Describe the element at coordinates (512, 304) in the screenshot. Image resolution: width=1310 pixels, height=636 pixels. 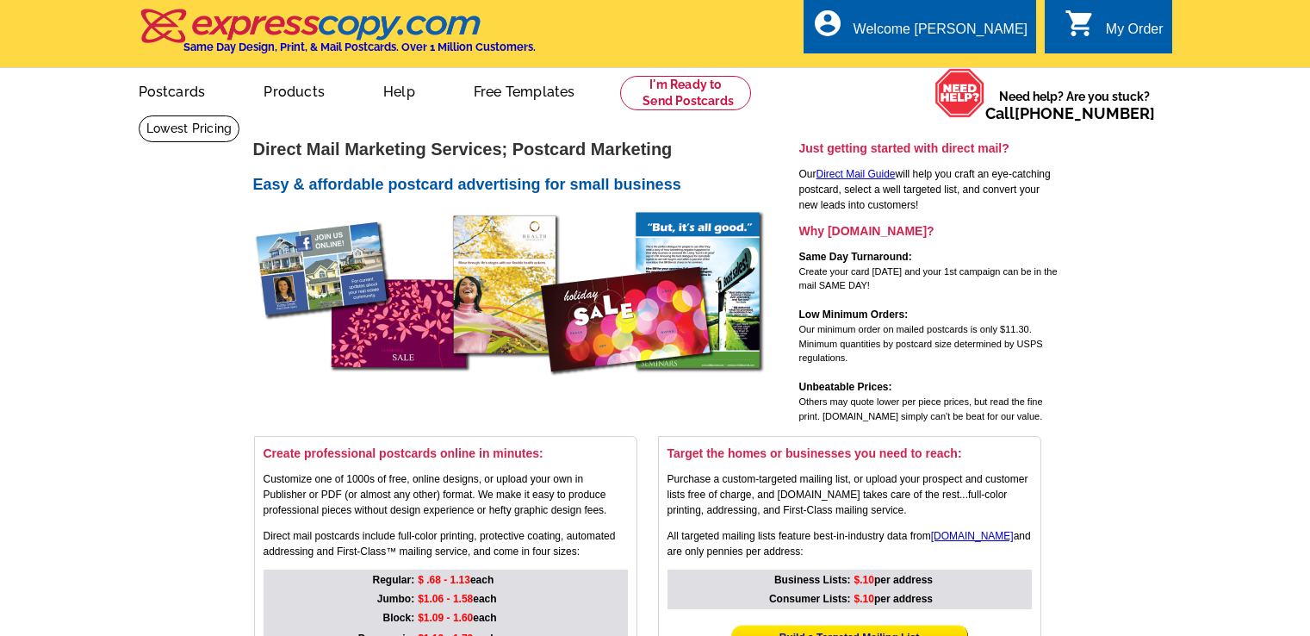
I see `img: direct mail postcards` at that location.